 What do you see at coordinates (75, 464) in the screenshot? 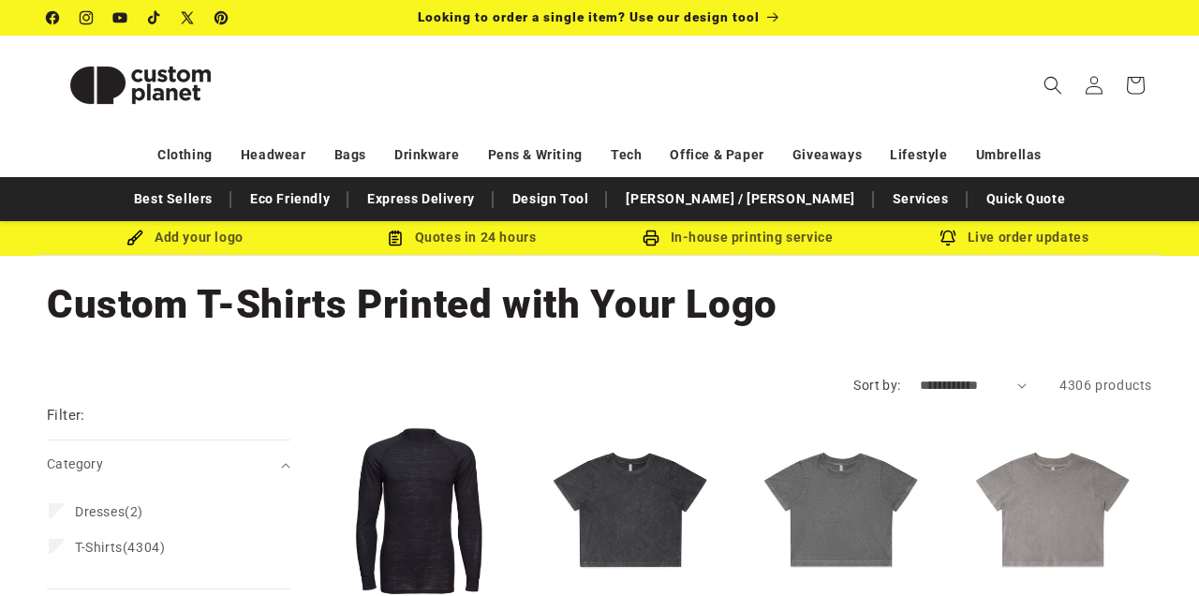
I see `span: Category` at bounding box center [75, 464].